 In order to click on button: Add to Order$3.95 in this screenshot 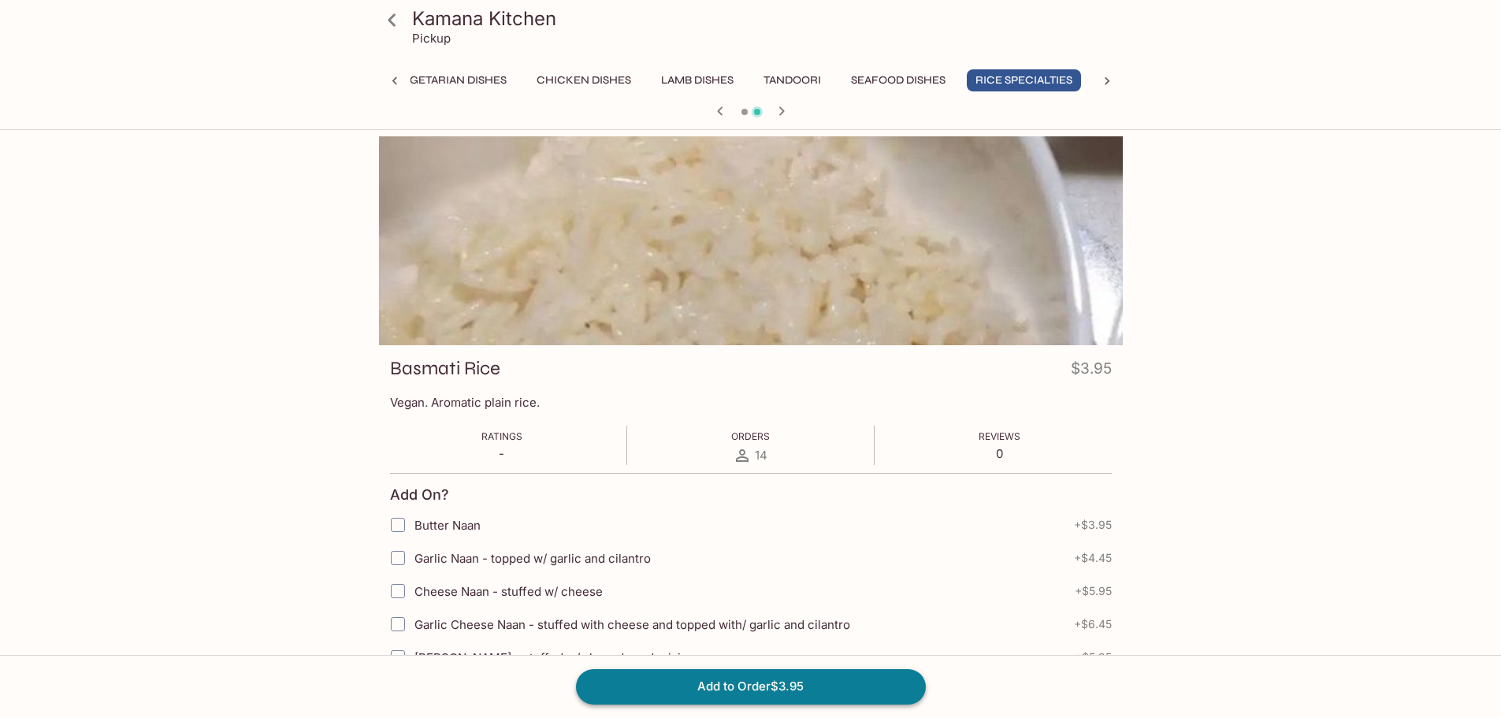, I will do `click(751, 686)`.